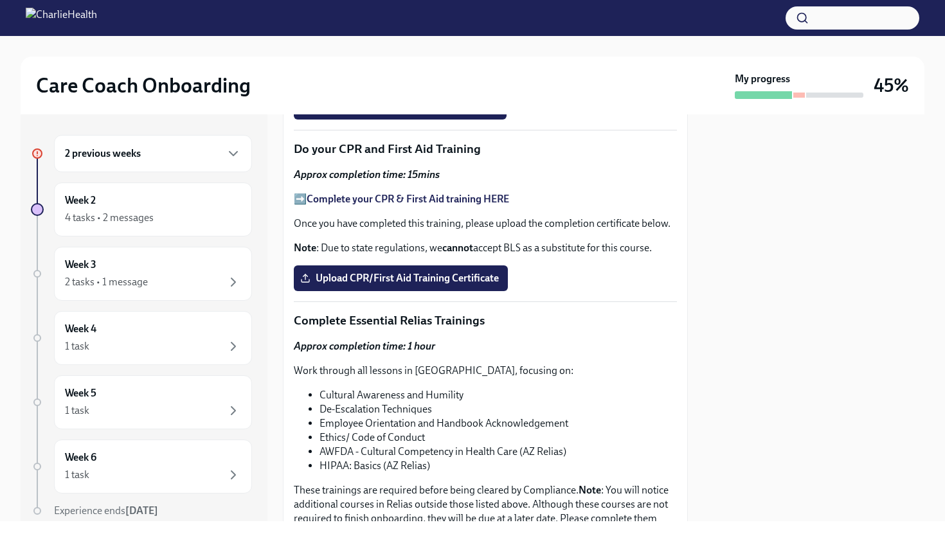 The width and height of the screenshot is (945, 534). What do you see at coordinates (365, 346) in the screenshot?
I see `strong: Approx completion time: 1 hour` at bounding box center [365, 346].